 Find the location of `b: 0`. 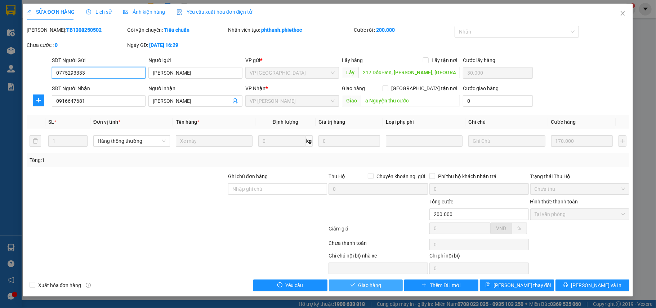

b: 0 is located at coordinates (56, 45).